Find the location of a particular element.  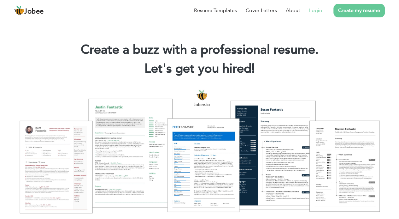

a: Login is located at coordinates (316, 10).